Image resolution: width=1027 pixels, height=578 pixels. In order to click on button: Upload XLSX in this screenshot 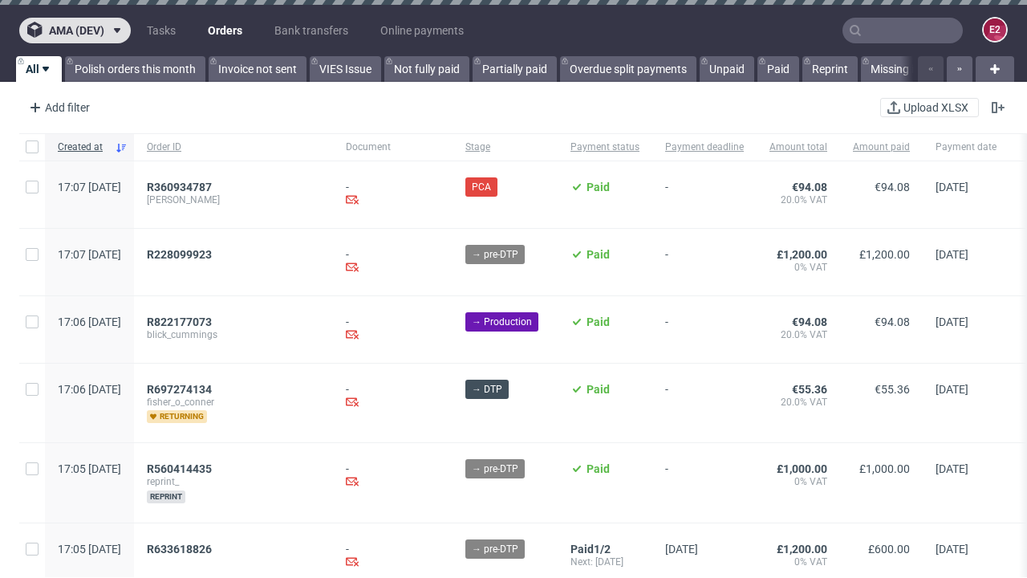, I will do `click(929, 108)`.